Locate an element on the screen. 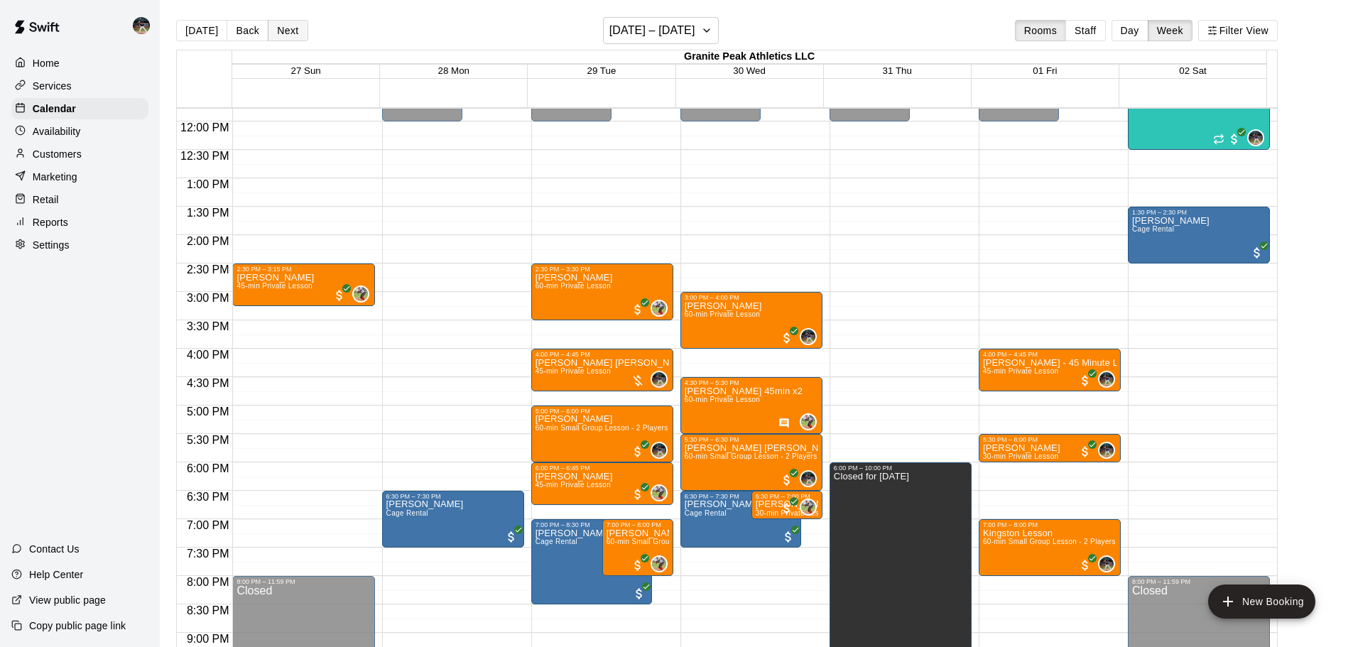 This screenshot has width=1353, height=647. button: add is located at coordinates (1261, 602).